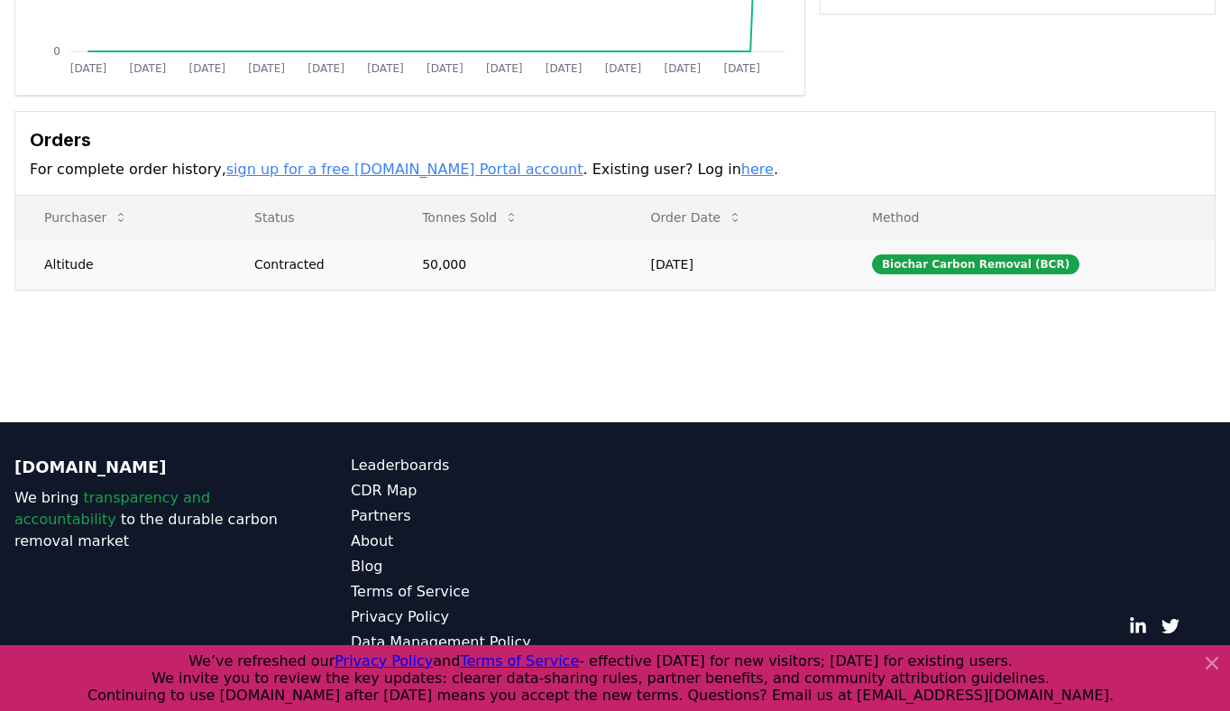 The height and width of the screenshot is (711, 1230). I want to click on a: About, so click(483, 541).